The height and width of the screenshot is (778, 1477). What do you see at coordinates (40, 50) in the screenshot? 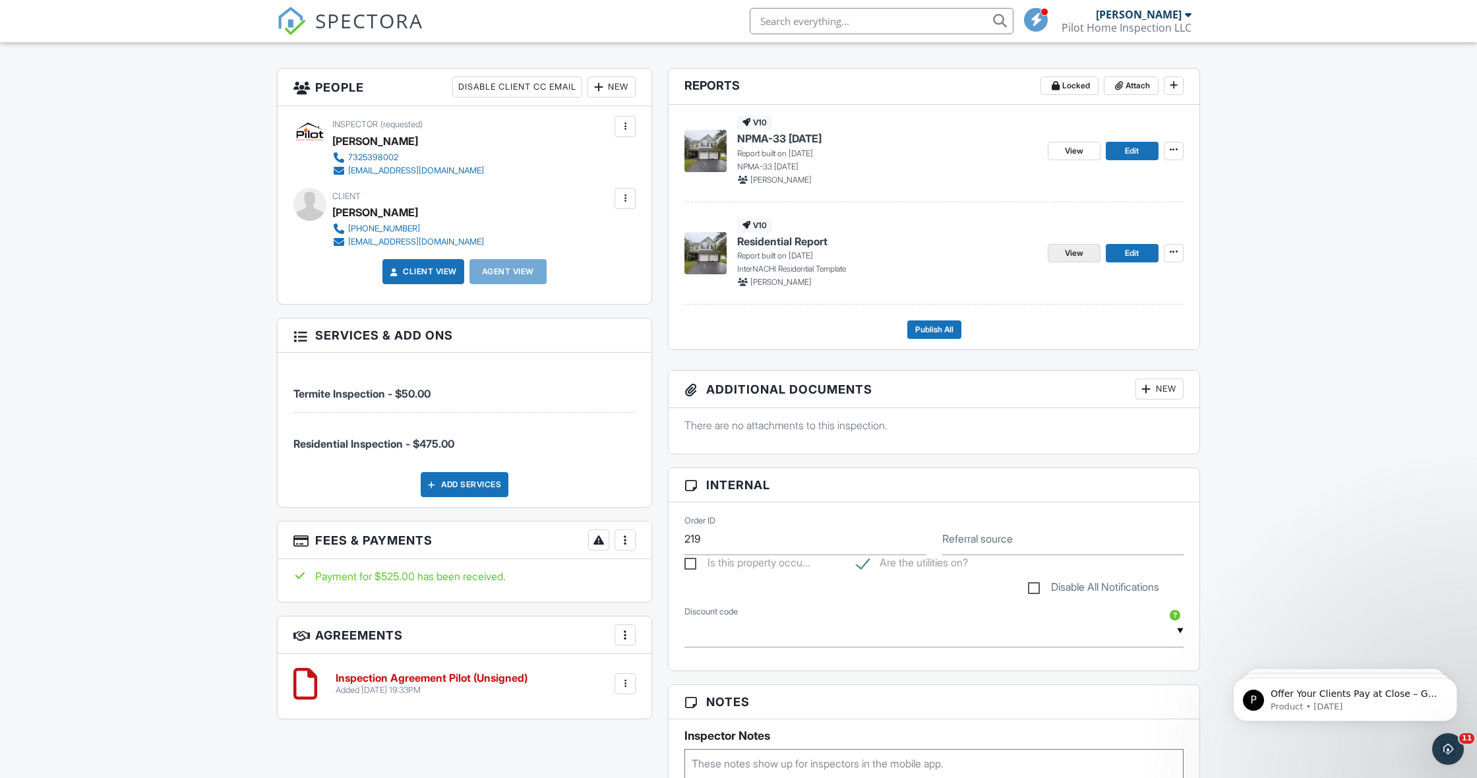
I see `div: Profile image for Product` at bounding box center [40, 50].